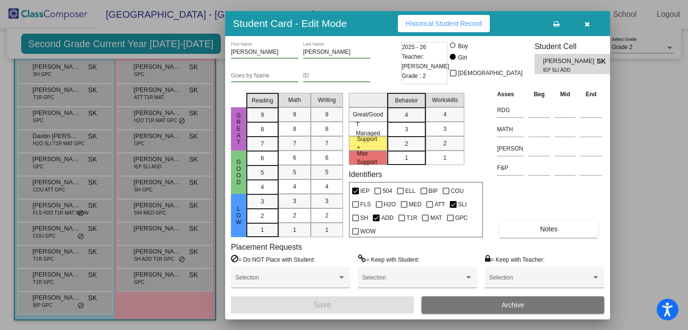 This screenshot has width=688, height=330. Describe the element at coordinates (364, 218) in the screenshot. I see `span: SH` at that location.